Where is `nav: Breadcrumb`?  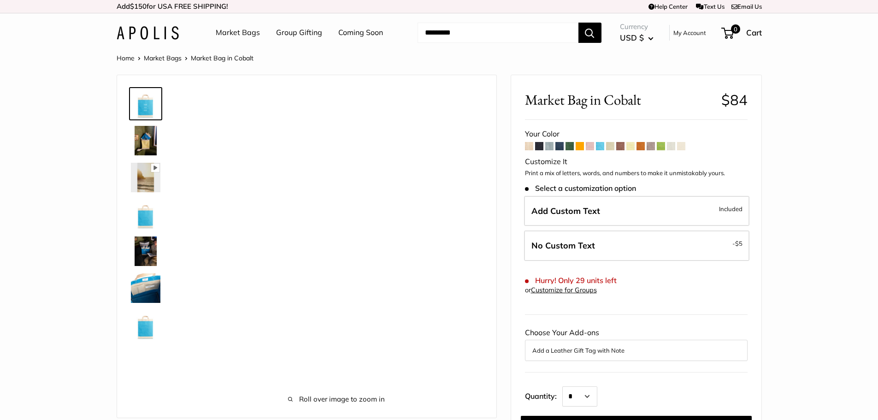 nav: Breadcrumb is located at coordinates (185, 58).